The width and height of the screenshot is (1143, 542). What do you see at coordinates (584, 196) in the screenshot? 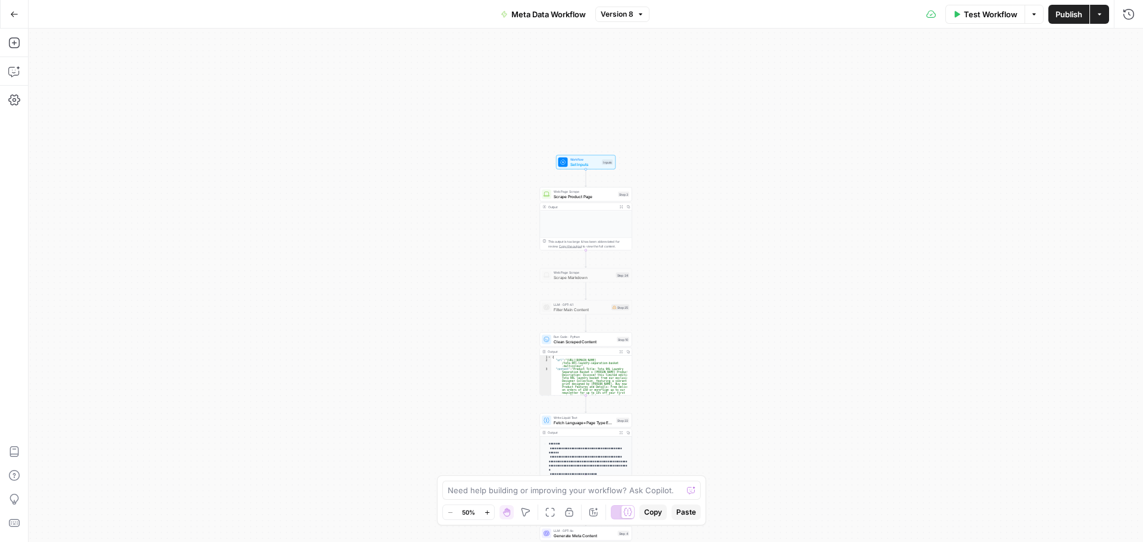
I see `span: Scrape Product Page` at bounding box center [584, 196].